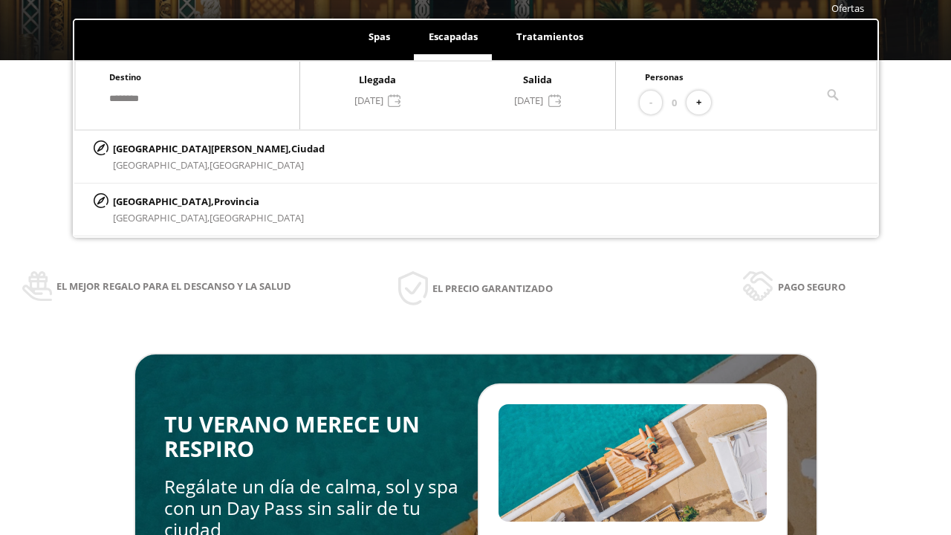 This screenshot has height=535, width=951. What do you see at coordinates (811, 287) in the screenshot?
I see `span: Pago seguro` at bounding box center [811, 287].